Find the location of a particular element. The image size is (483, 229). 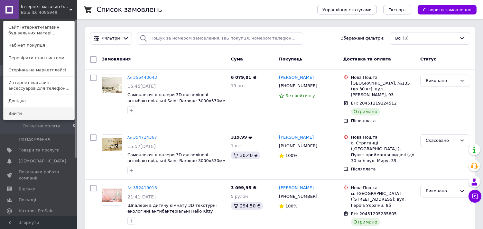

span: 19 шт. is located at coordinates (238, 86).